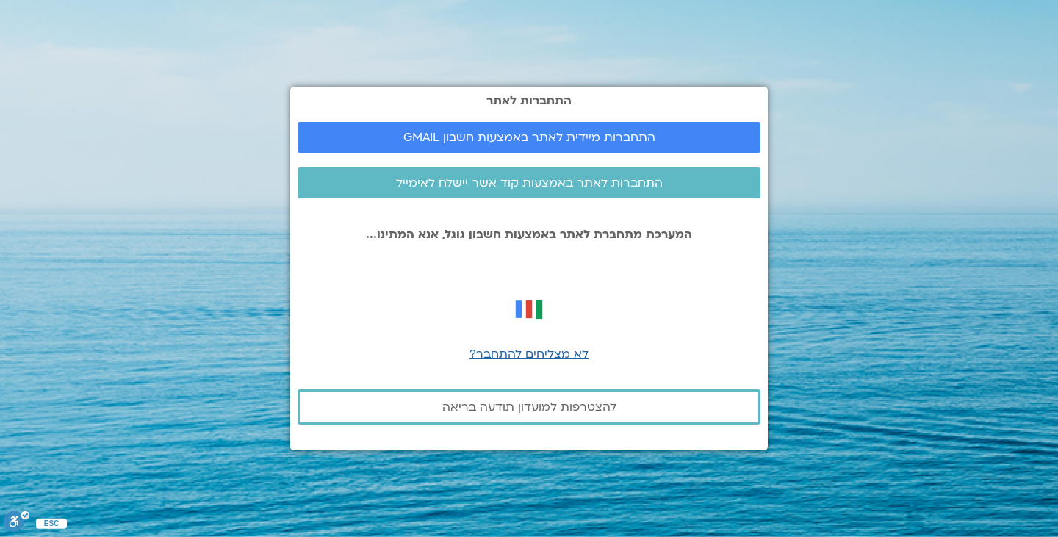 The height and width of the screenshot is (537, 1058). What do you see at coordinates (529, 354) in the screenshot?
I see `span: לא מצליחים להתחבר?` at bounding box center [529, 354].